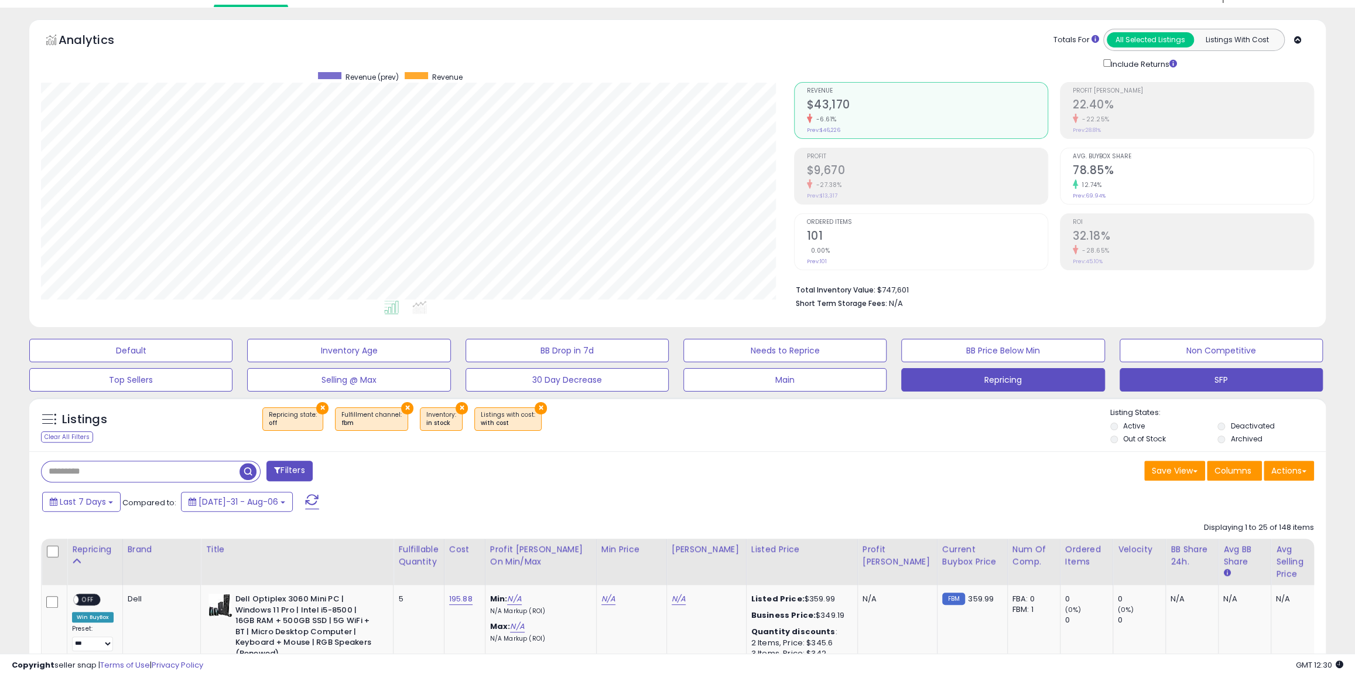 The image size is (1355, 677). What do you see at coordinates (1090, 185) in the screenshot?
I see `small: 12.74%` at bounding box center [1090, 185].